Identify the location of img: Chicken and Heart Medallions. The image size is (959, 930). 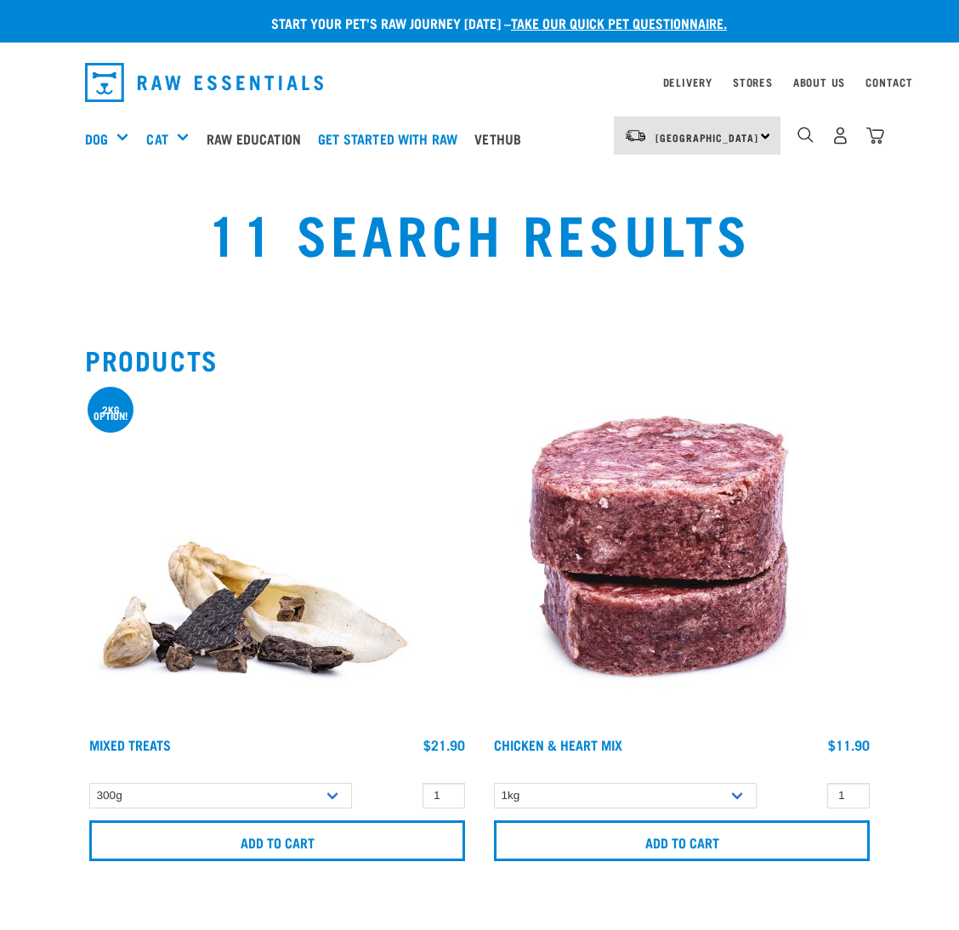
(660, 559).